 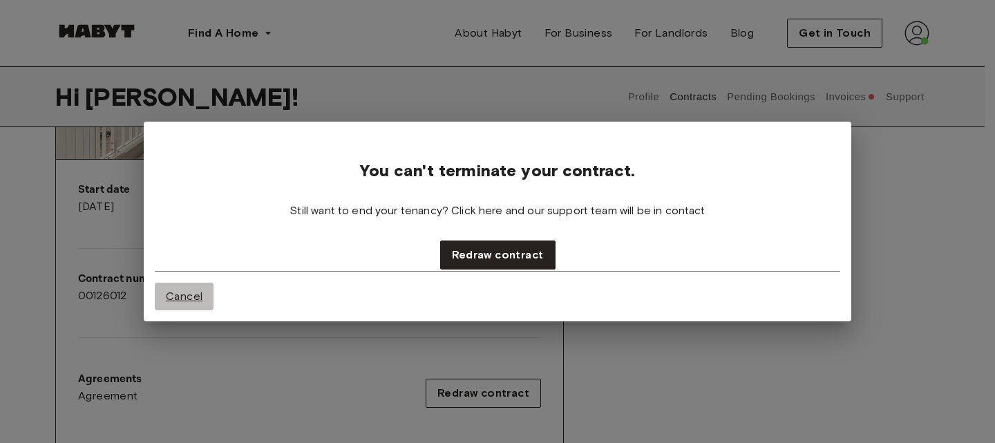 What do you see at coordinates (497, 171) in the screenshot?
I see `span: You can't terminate your contract.` at bounding box center [497, 171].